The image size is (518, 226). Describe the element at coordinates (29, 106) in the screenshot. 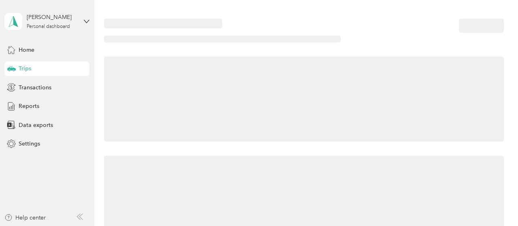

I see `span: Reports` at that location.